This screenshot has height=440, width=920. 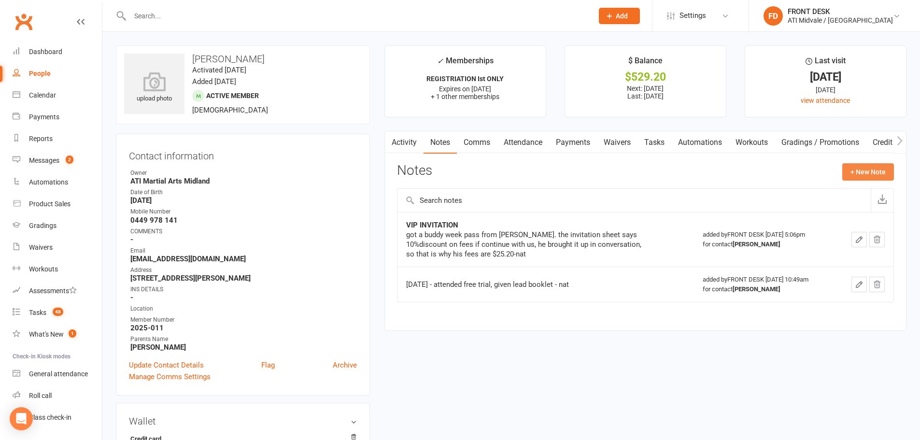 What do you see at coordinates (57, 225) in the screenshot?
I see `a: Gradings` at bounding box center [57, 225].